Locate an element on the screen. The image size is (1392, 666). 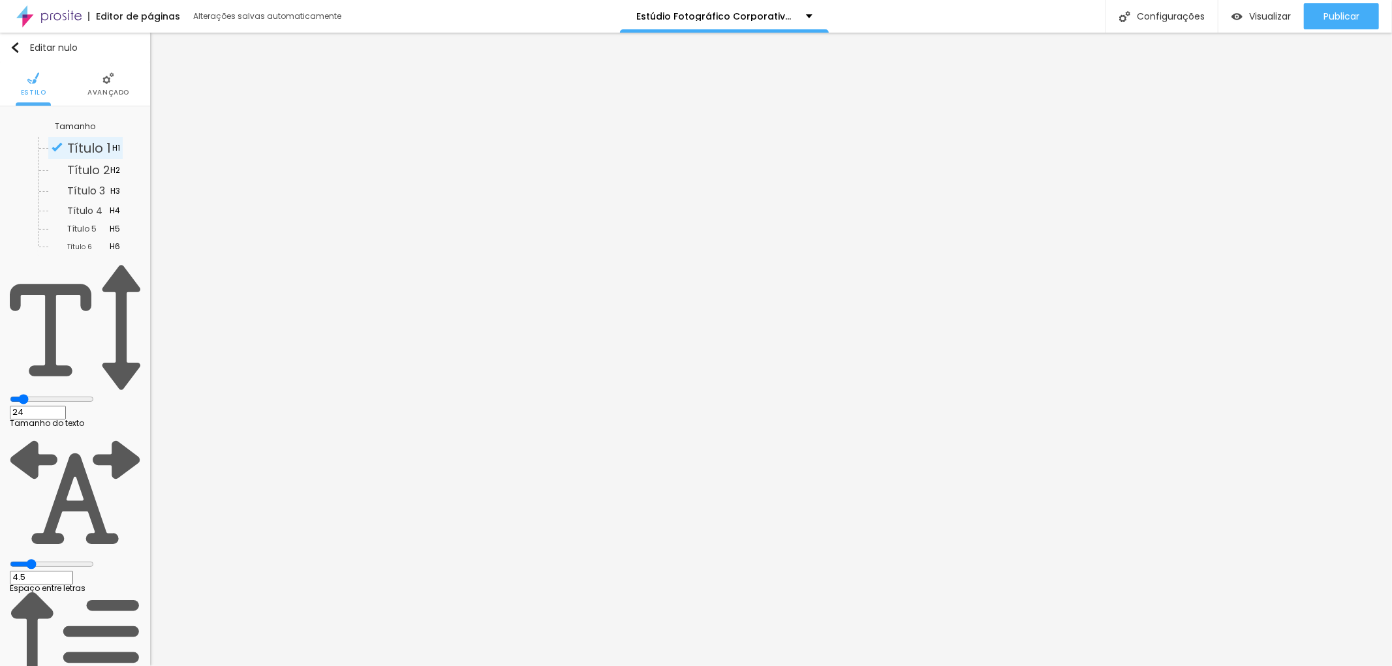
font: Título 4 is located at coordinates (85, 211).